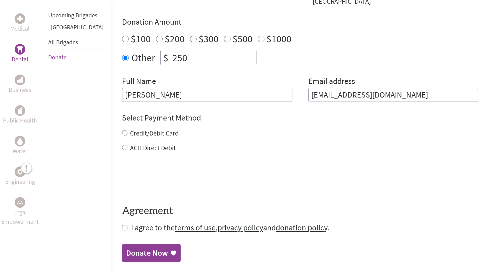 The image size is (489, 272). Describe the element at coordinates (20, 110) in the screenshot. I see `div: Public Health` at that location.